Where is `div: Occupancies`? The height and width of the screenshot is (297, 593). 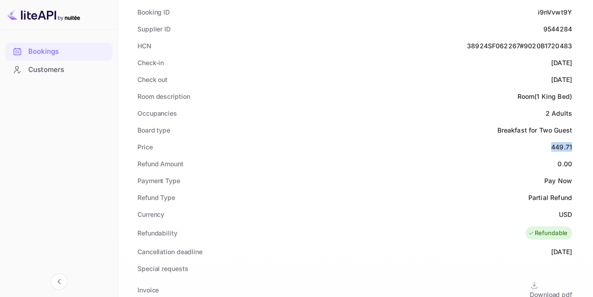 div: Occupancies is located at coordinates (157, 113).